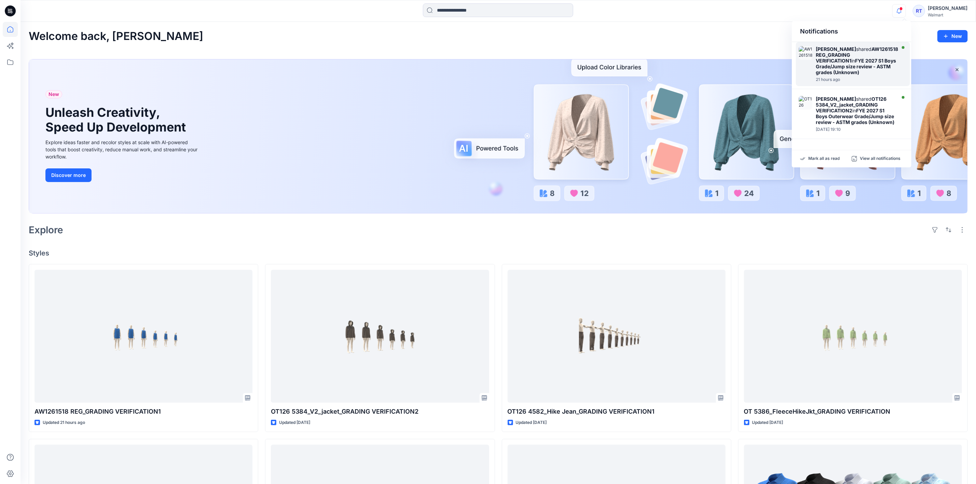 The height and width of the screenshot is (484, 976). Describe the element at coordinates (824, 159) in the screenshot. I see `p: Mark all as read` at that location.